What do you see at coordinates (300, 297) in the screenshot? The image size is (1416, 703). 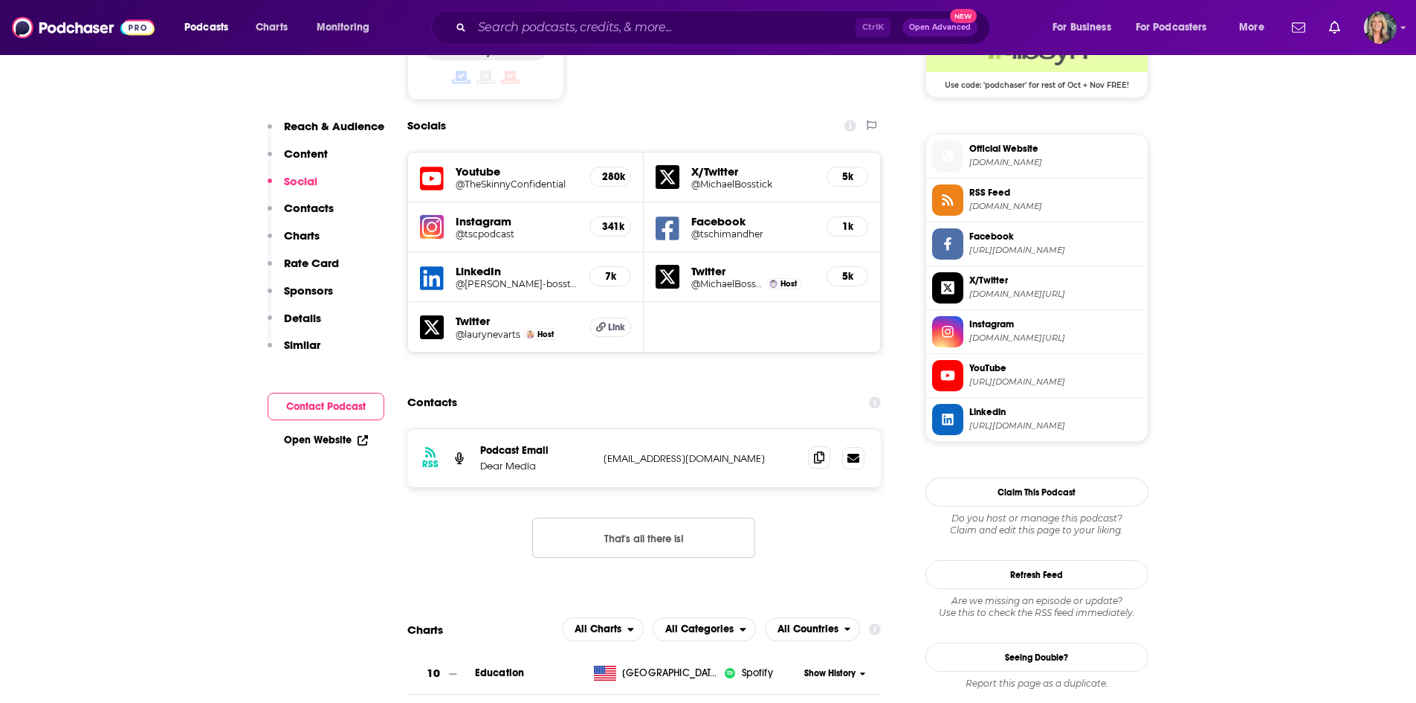 I see `button: Sponsors` at bounding box center [300, 297].